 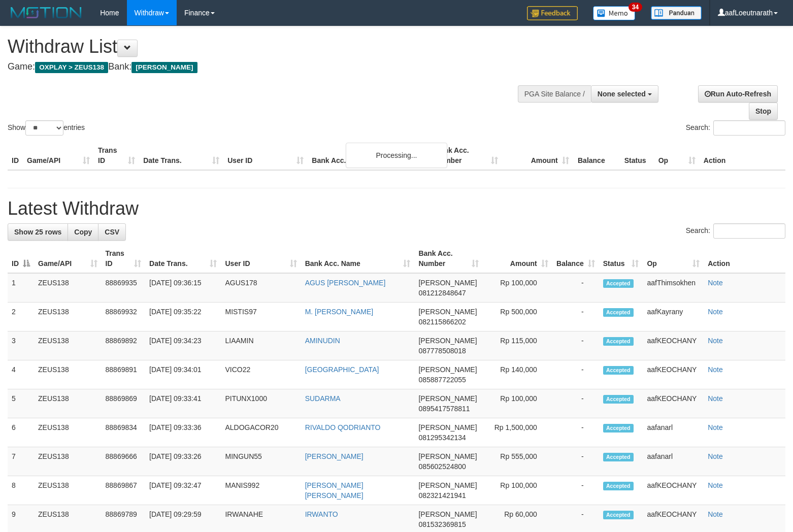 I want to click on td: 5, so click(x=21, y=404).